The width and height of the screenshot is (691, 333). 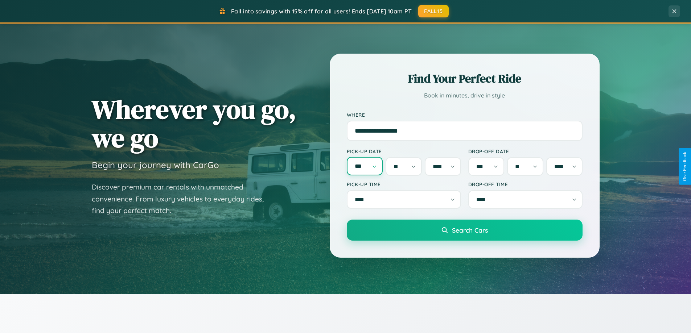 What do you see at coordinates (525, 151) in the screenshot?
I see `label: Drop-off Date` at bounding box center [525, 151].